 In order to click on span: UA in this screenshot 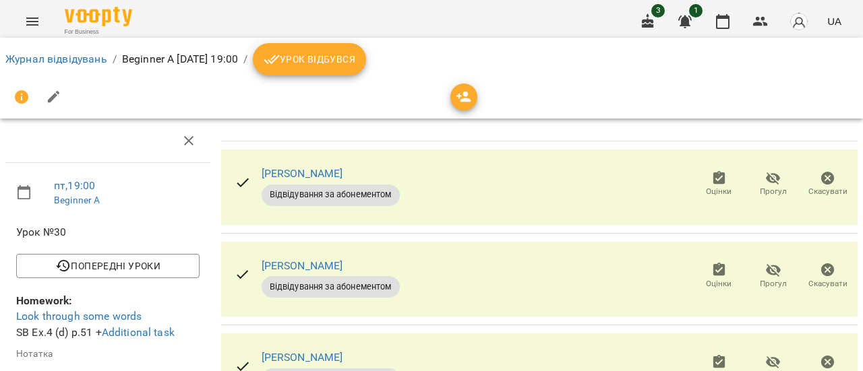, I will do `click(834, 21)`.